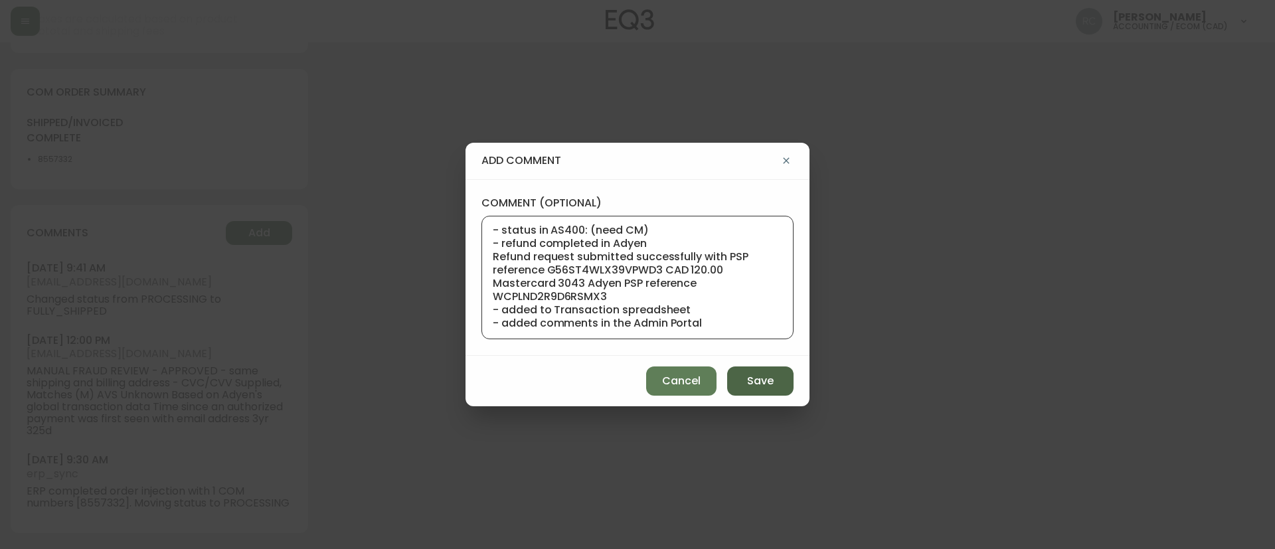 The height and width of the screenshot is (549, 1275). Describe the element at coordinates (760, 381) in the screenshot. I see `span: Save` at that location.